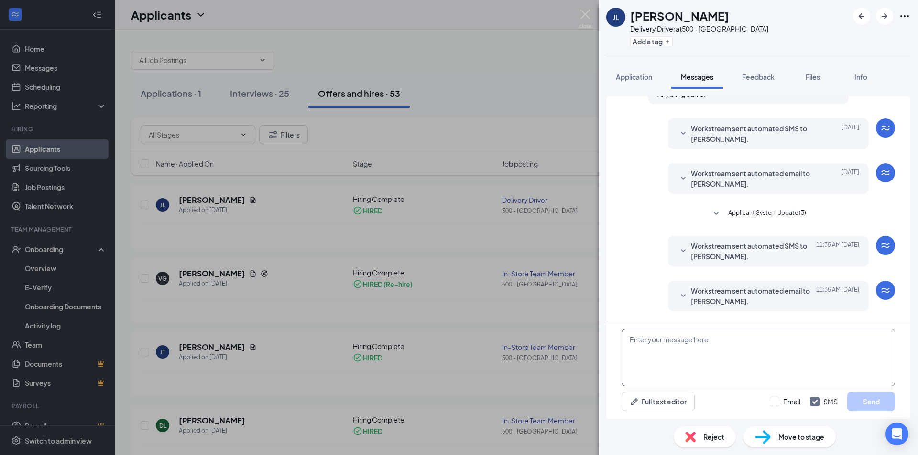 Image resolution: width=918 pixels, height=455 pixels. What do you see at coordinates (896, 434) in the screenshot?
I see `div: Open Intercom Messenger` at bounding box center [896, 434].